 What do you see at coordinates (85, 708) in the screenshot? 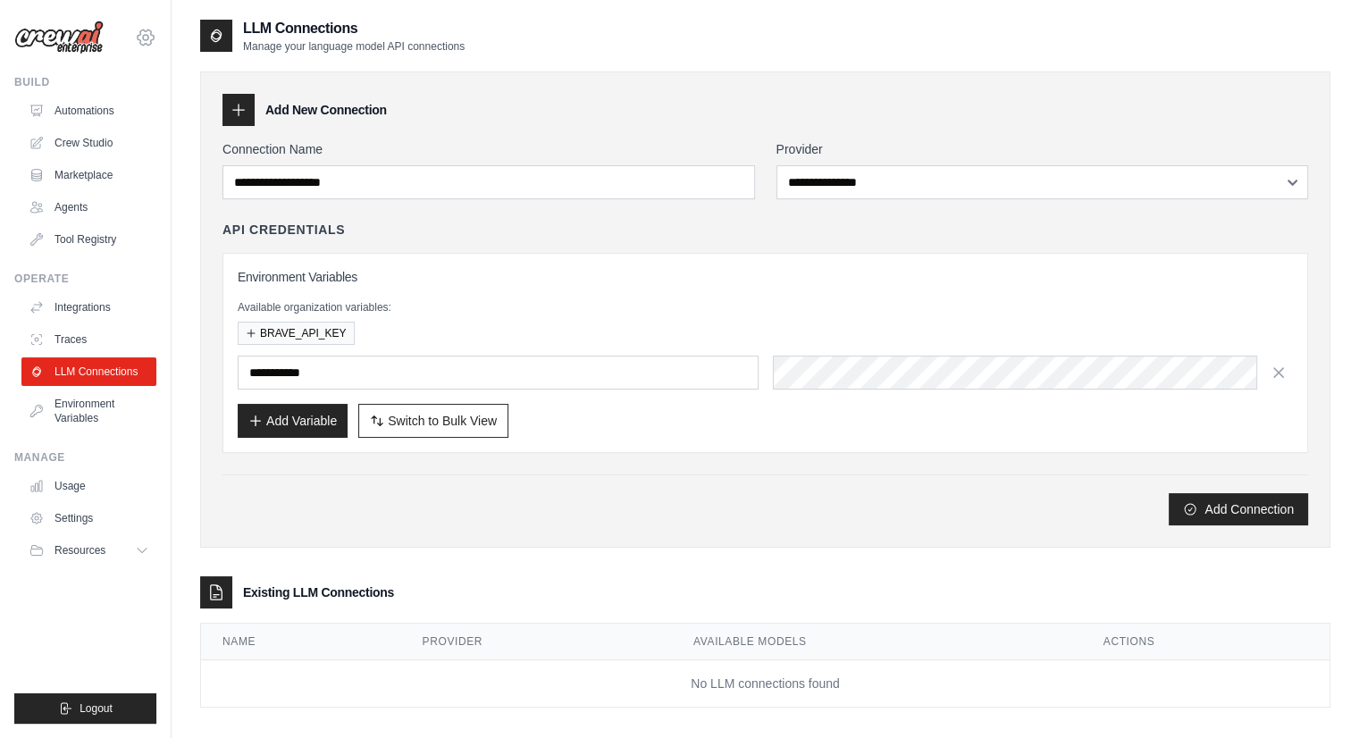
I see `button: Logout` at bounding box center [85, 708].